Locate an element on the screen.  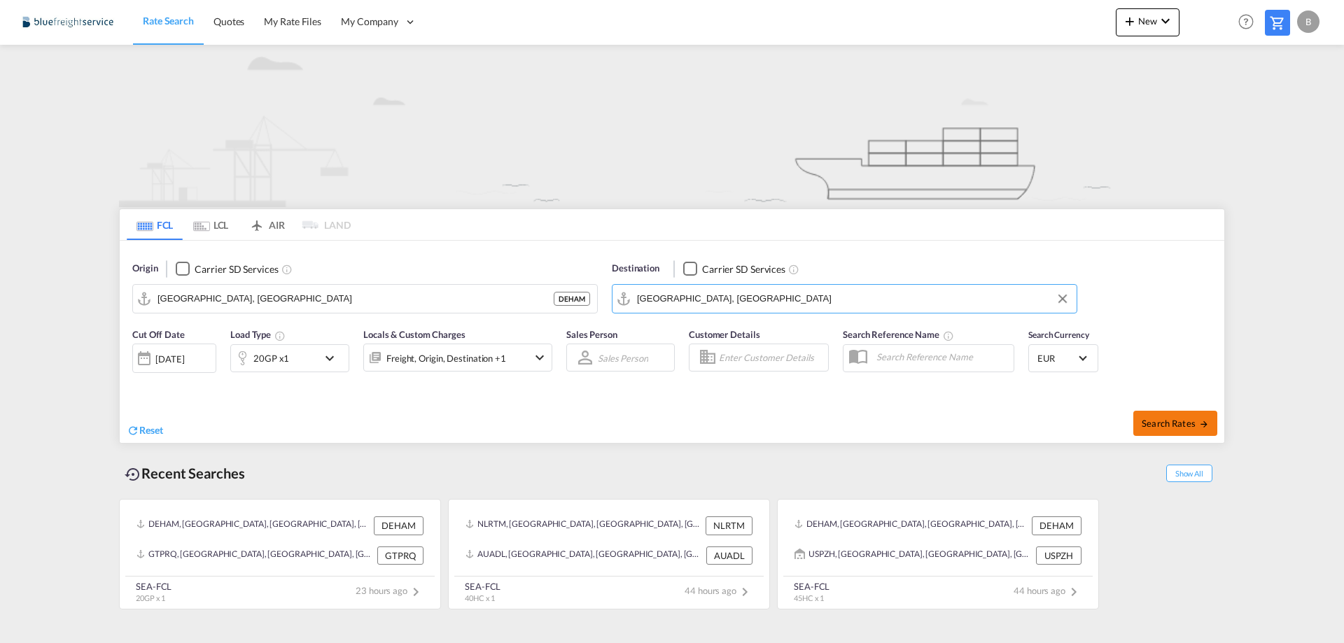
md-select: Sales Person is located at coordinates (623, 358).